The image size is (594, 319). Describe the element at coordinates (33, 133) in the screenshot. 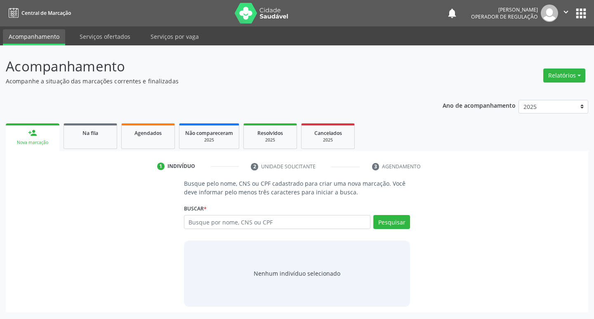

I see `div: person_add` at that location.